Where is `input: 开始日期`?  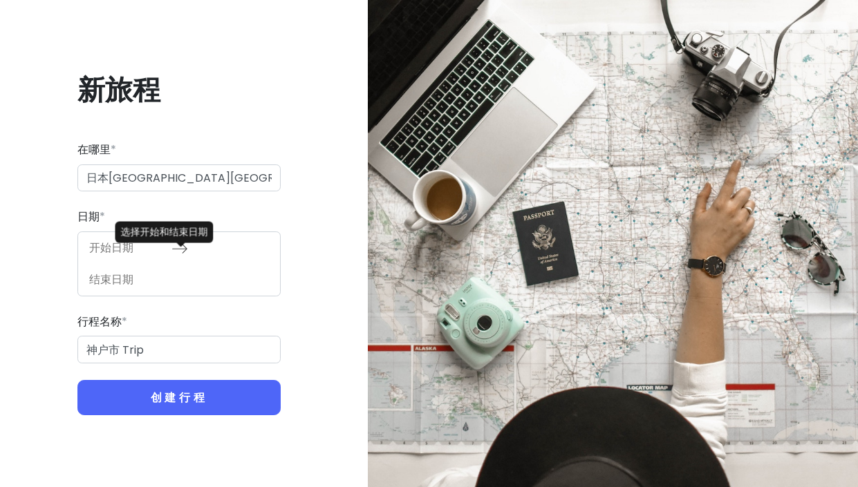 input: 开始日期 is located at coordinates (126, 248).